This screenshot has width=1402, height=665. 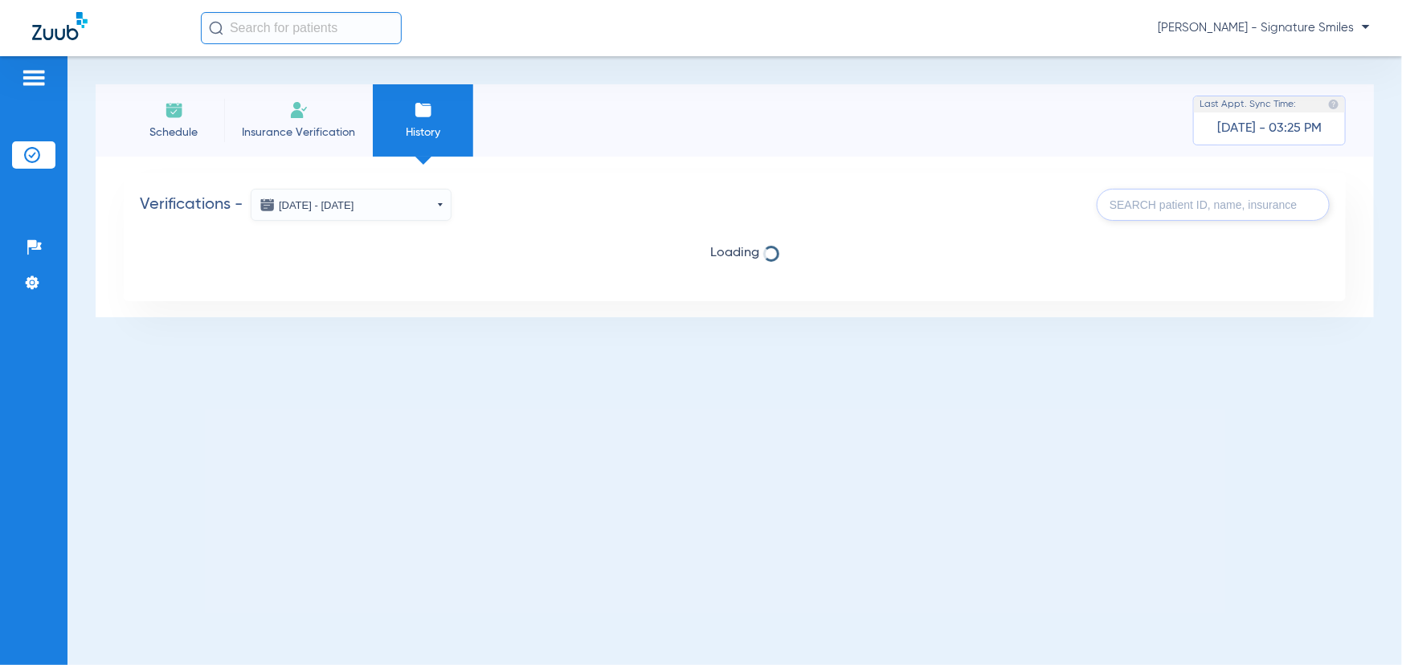 I want to click on span: History, so click(x=423, y=133).